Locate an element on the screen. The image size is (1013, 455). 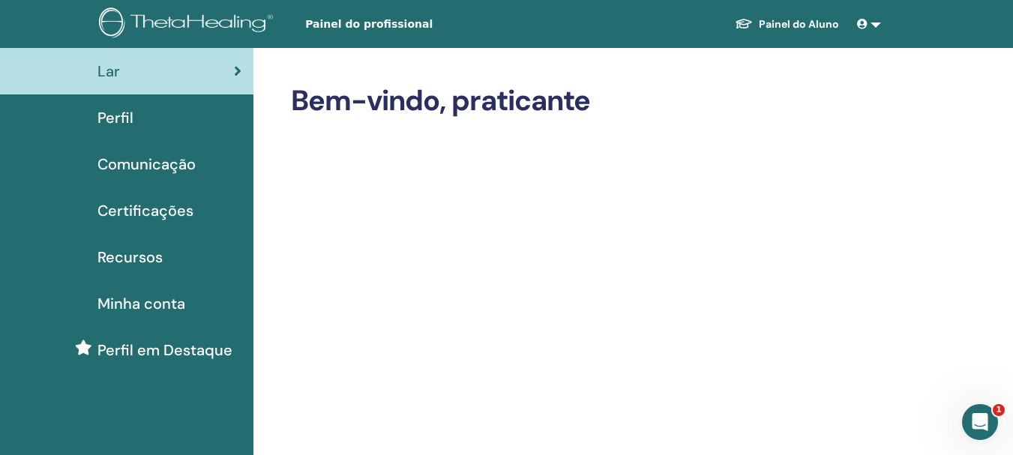
font: Recursos is located at coordinates (130, 257).